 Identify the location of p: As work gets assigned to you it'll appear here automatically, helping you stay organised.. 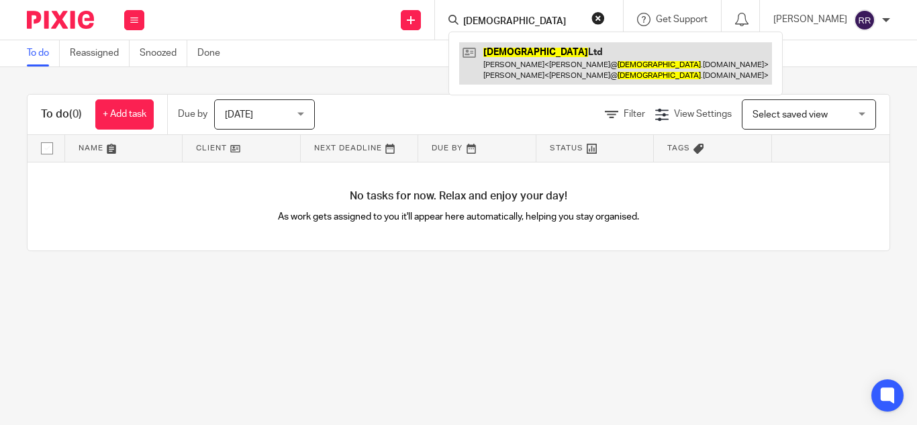
(458, 217).